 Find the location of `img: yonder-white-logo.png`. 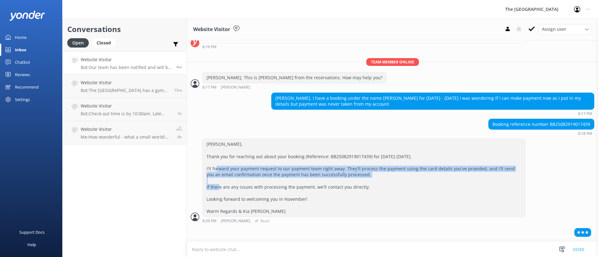

img: yonder-white-logo.png is located at coordinates (27, 16).